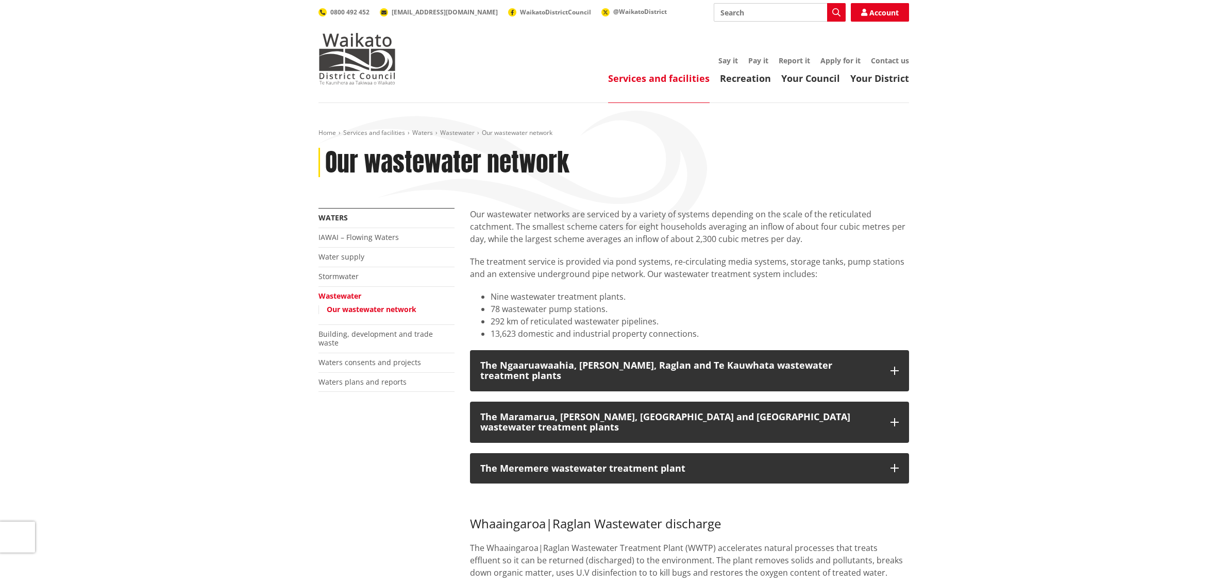 The image size is (1227, 586). Describe the element at coordinates (794, 60) in the screenshot. I see `a: Report it` at that location.